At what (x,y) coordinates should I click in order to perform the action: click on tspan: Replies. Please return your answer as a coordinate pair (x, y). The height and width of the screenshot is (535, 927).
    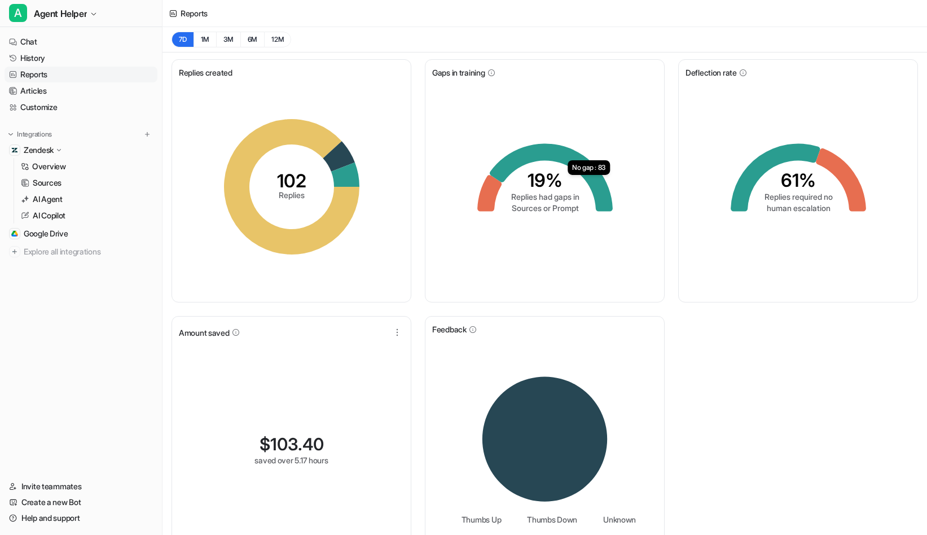
    Looking at the image, I should click on (292, 195).